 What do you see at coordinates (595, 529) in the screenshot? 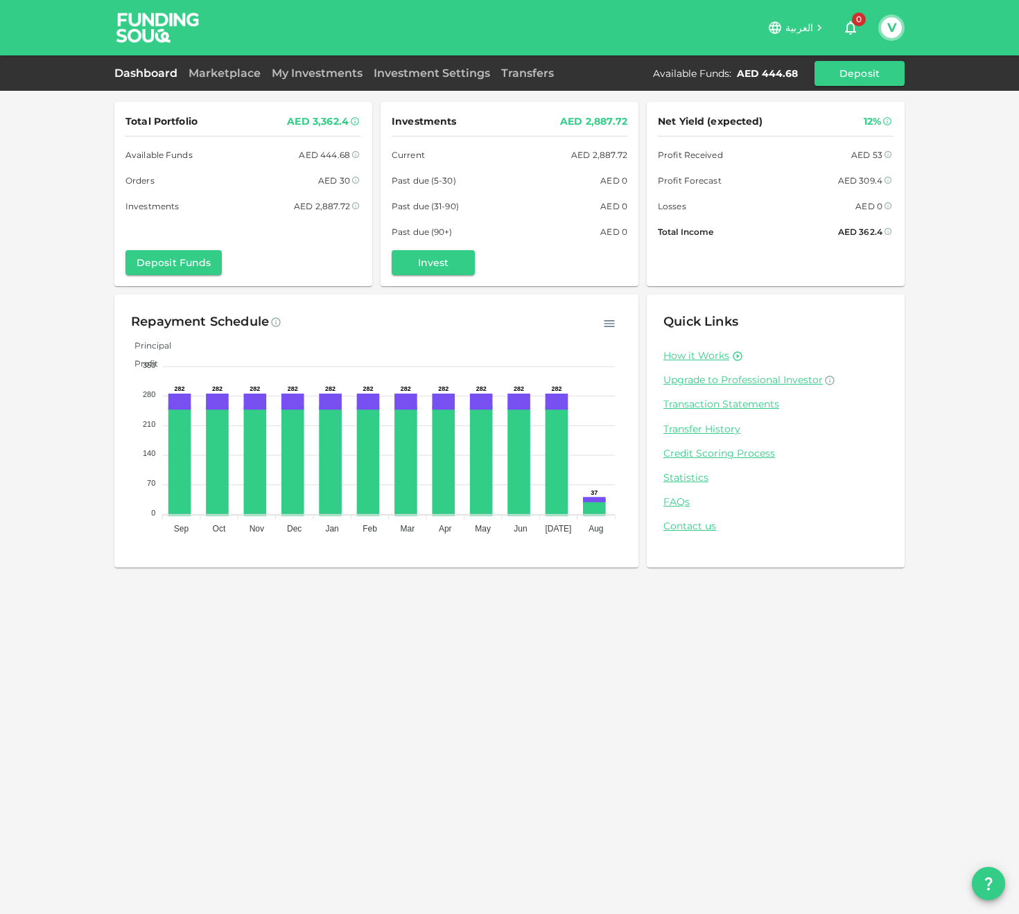
I see `tspan: Aug` at bounding box center [595, 529].